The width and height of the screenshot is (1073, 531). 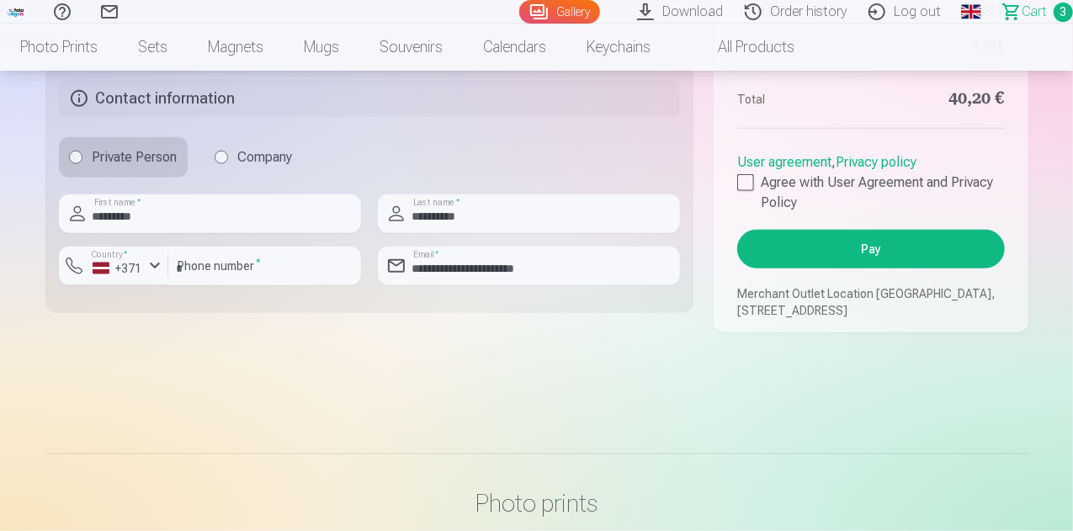 What do you see at coordinates (236, 47) in the screenshot?
I see `a: Magnets` at bounding box center [236, 47].